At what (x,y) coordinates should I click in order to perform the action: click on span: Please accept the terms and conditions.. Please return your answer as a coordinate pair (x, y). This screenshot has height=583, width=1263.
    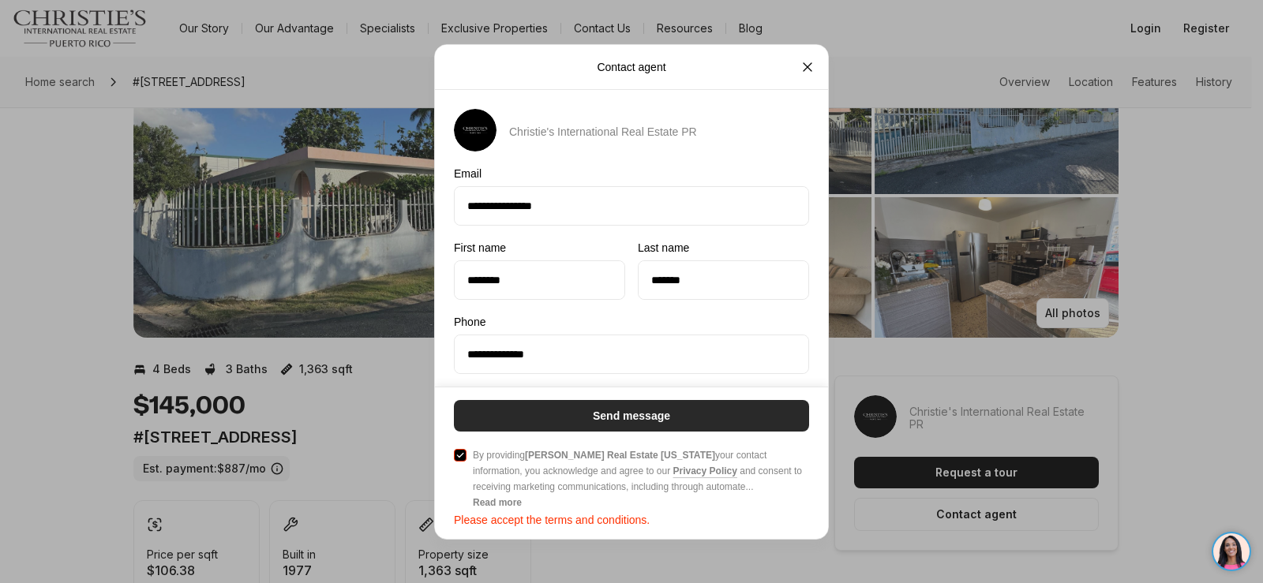
    Looking at the image, I should click on (631, 520).